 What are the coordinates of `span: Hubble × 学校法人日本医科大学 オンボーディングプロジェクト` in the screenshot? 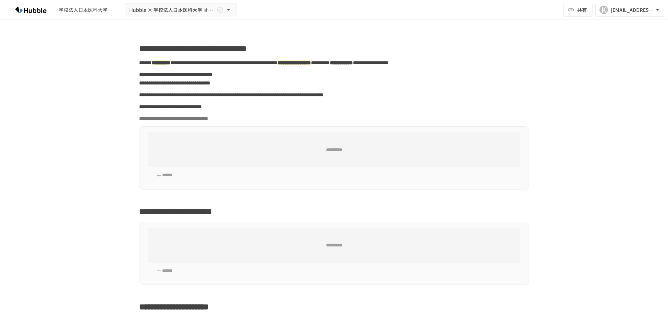 It's located at (172, 10).